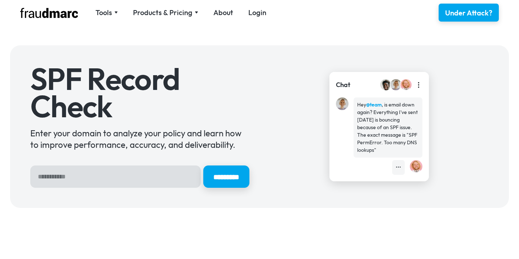 The width and height of the screenshot is (519, 259). What do you see at coordinates (140, 93) in the screenshot?
I see `h1: SPF Record Check` at bounding box center [140, 93].